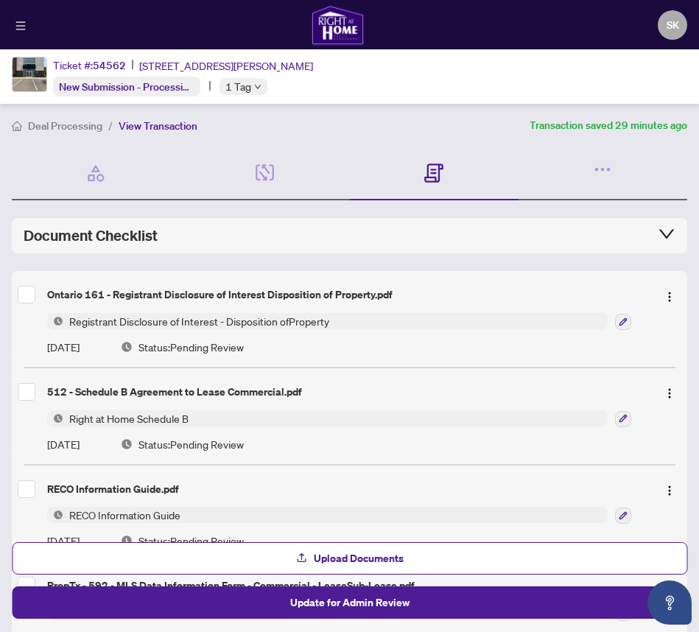 The height and width of the screenshot is (632, 699). I want to click on span: New Submission - Processing Pending, so click(147, 86).